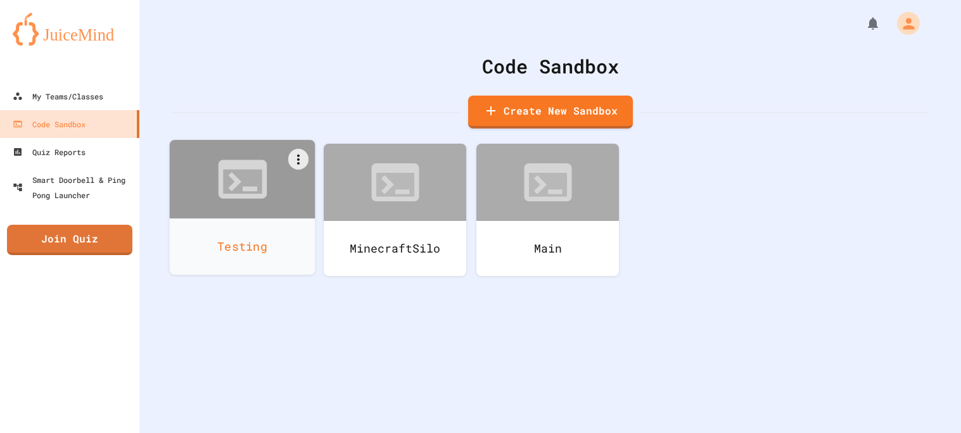  I want to click on a: MinecraftSilo, so click(395, 210).